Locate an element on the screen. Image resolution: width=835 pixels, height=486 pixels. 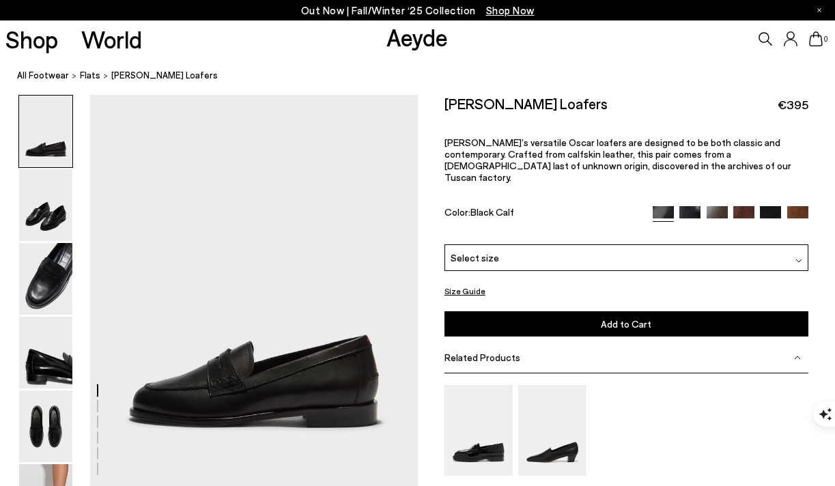
img: Oscar Leather Loafers - Image 1 is located at coordinates (46, 131).